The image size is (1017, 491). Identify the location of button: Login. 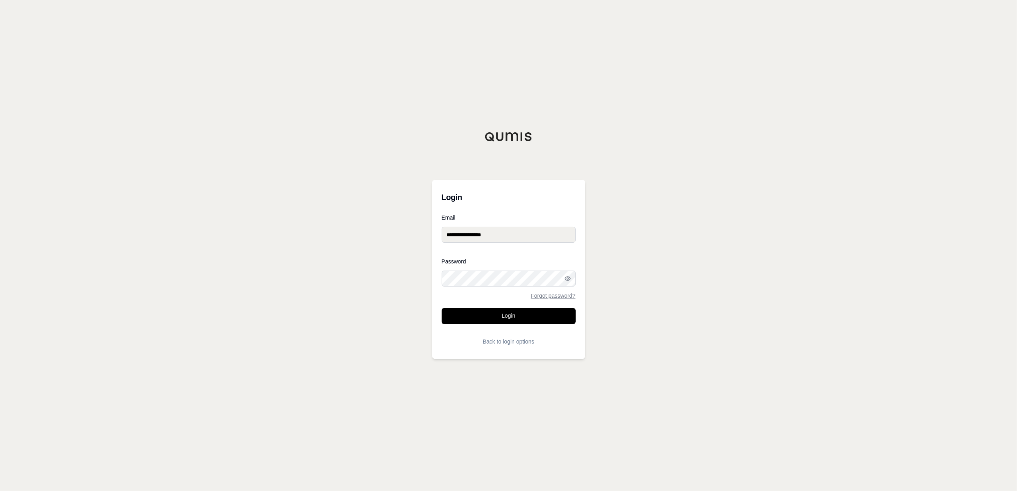
(508, 316).